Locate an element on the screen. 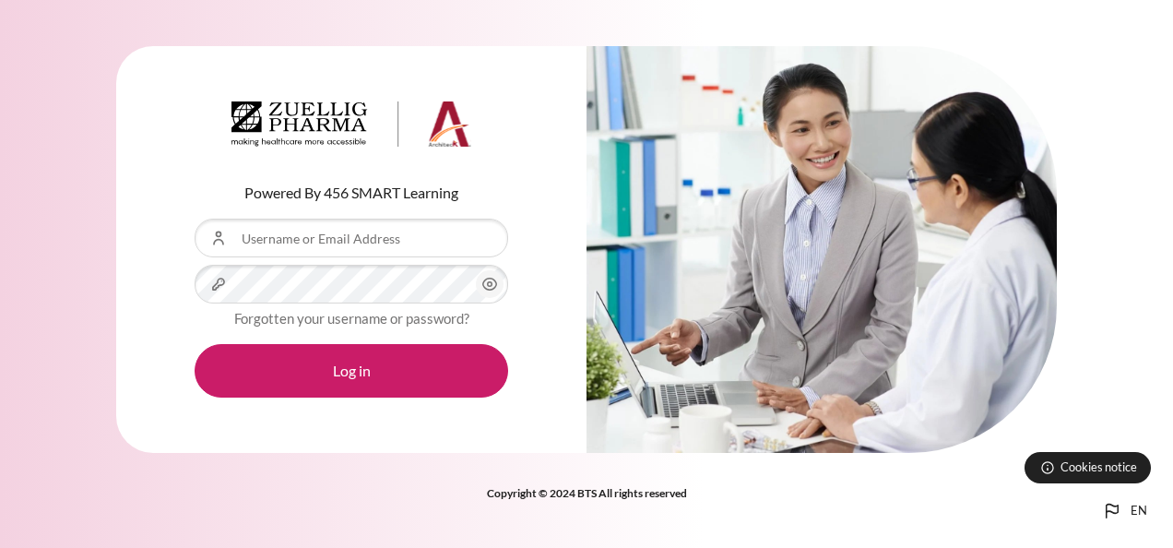  img: Architeck is located at coordinates (351, 124).